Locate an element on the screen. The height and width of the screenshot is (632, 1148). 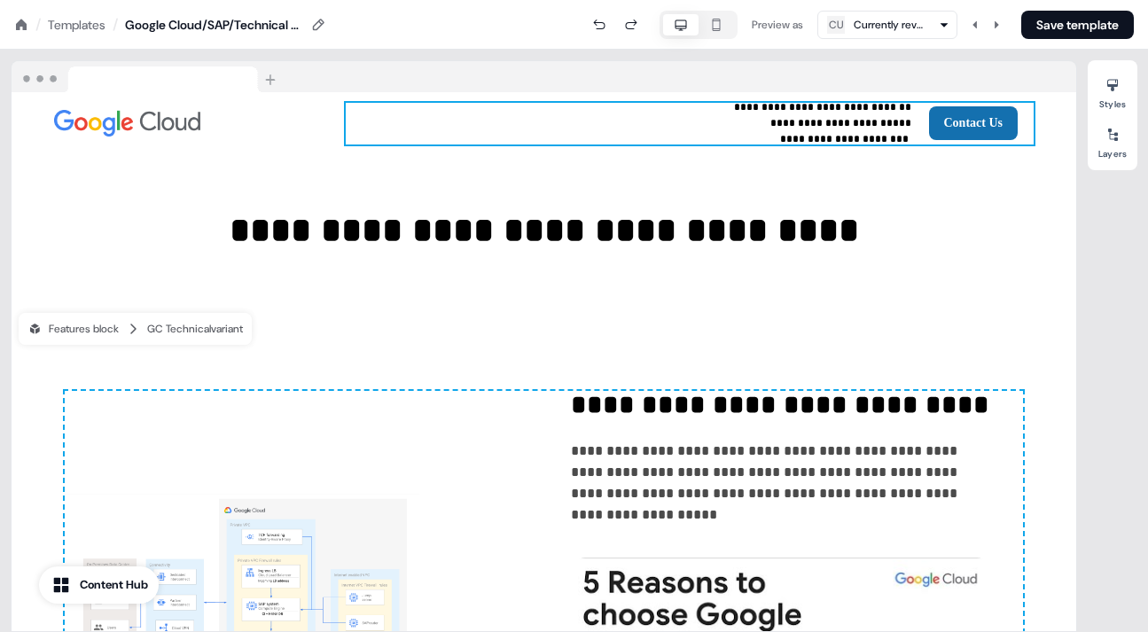
div: Content Hub is located at coordinates (113, 585).